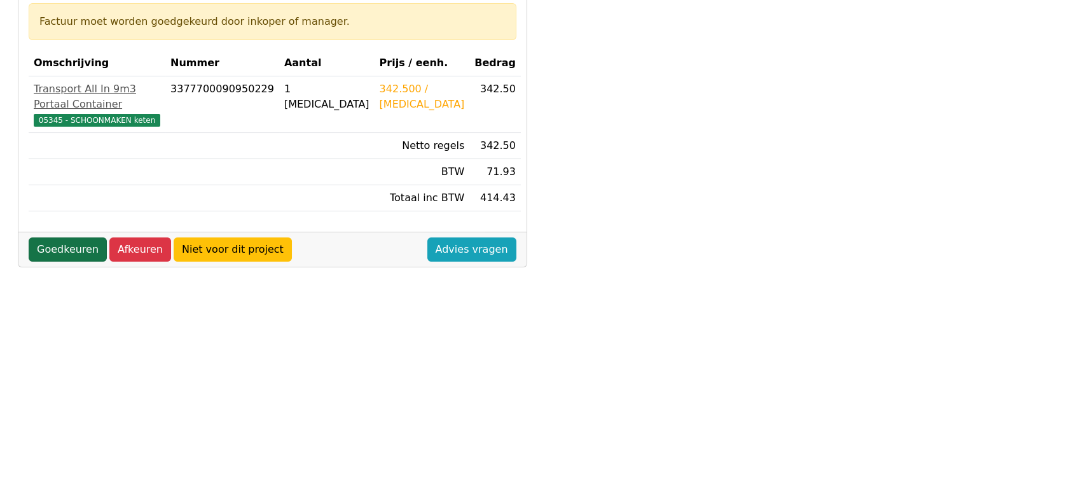 The height and width of the screenshot is (501, 1069). I want to click on a: Niet voor dit project, so click(233, 249).